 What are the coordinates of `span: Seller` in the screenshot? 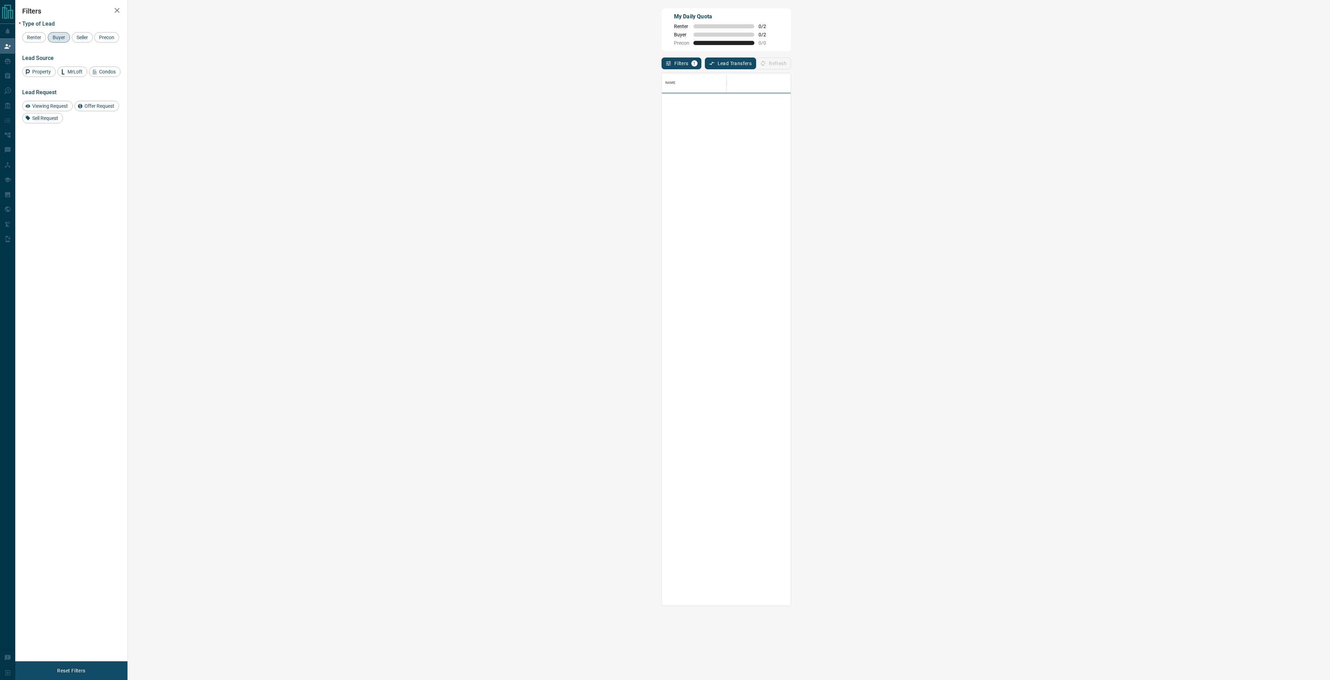 It's located at (82, 37).